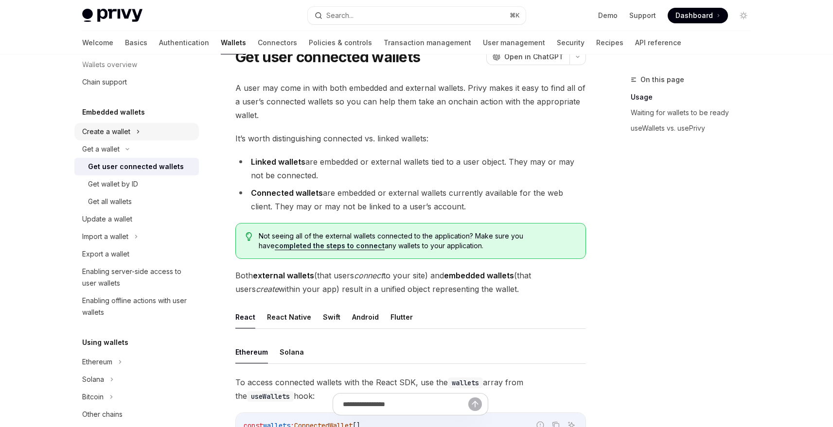 The image size is (833, 427). I want to click on div: Search..., so click(340, 16).